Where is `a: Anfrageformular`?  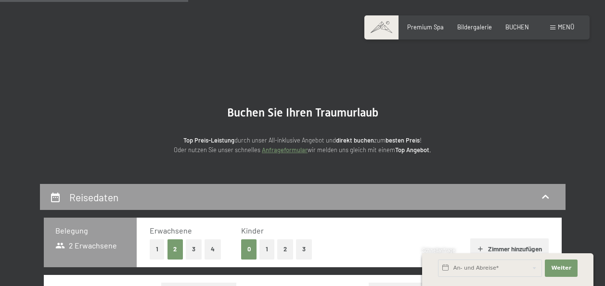 a: Anfrageformular is located at coordinates (284, 150).